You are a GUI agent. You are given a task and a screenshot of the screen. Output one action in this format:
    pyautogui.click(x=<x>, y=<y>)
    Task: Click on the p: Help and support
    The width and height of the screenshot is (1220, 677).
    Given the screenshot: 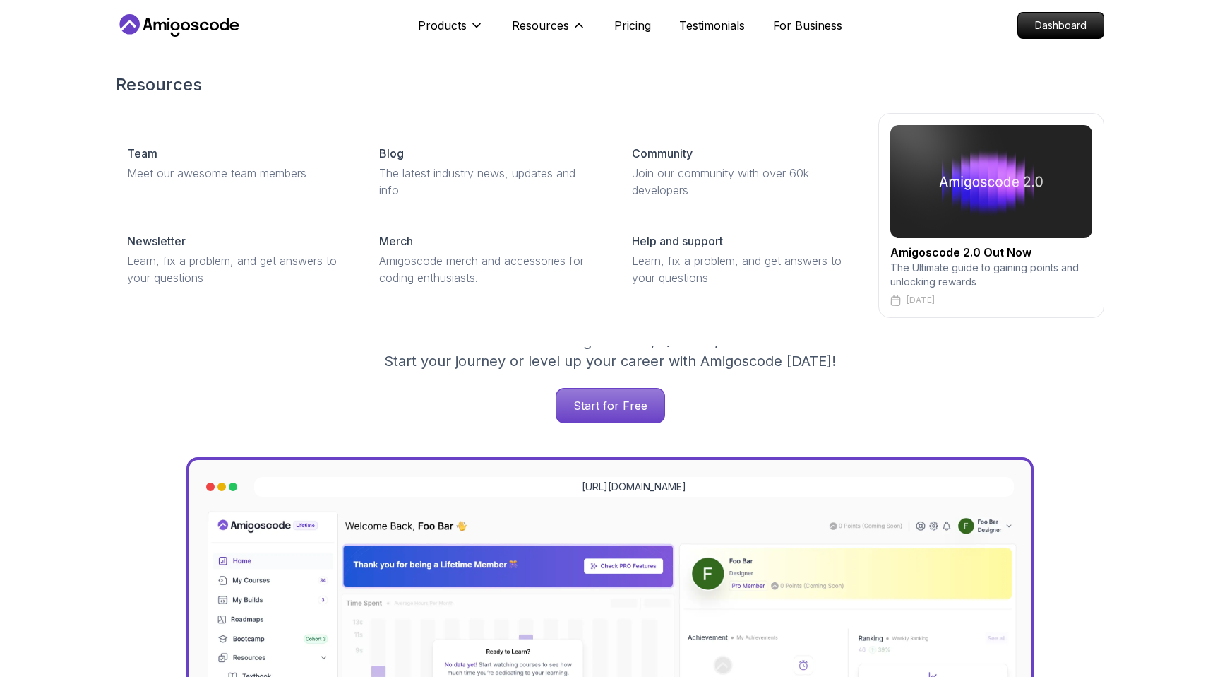 What is the action you would take?
    pyautogui.click(x=677, y=241)
    